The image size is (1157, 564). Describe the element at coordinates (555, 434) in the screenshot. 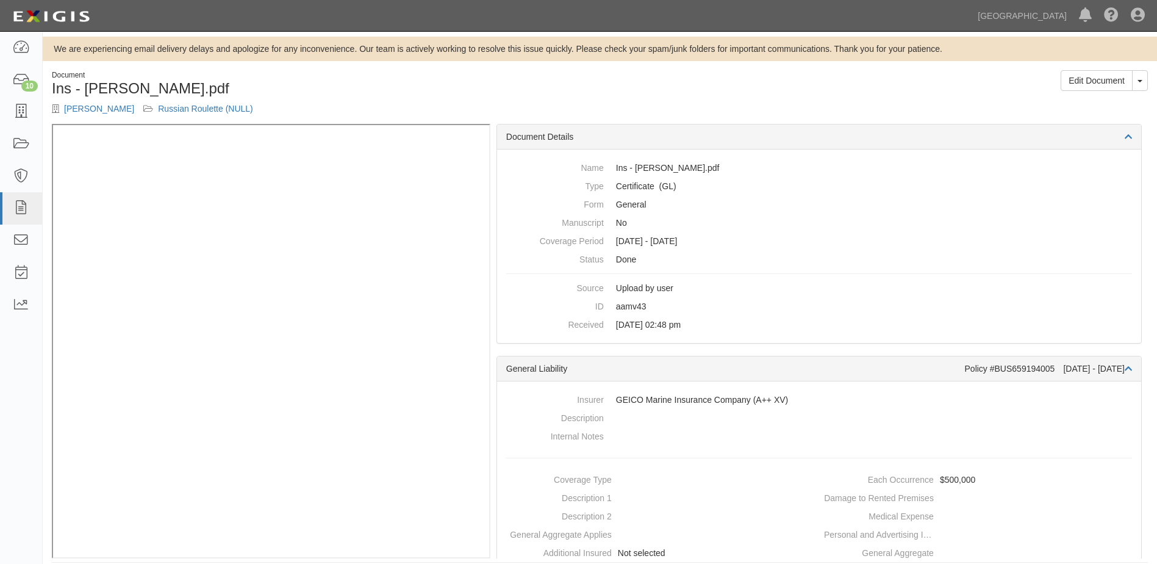

I see `dt: Internal Notes` at that location.